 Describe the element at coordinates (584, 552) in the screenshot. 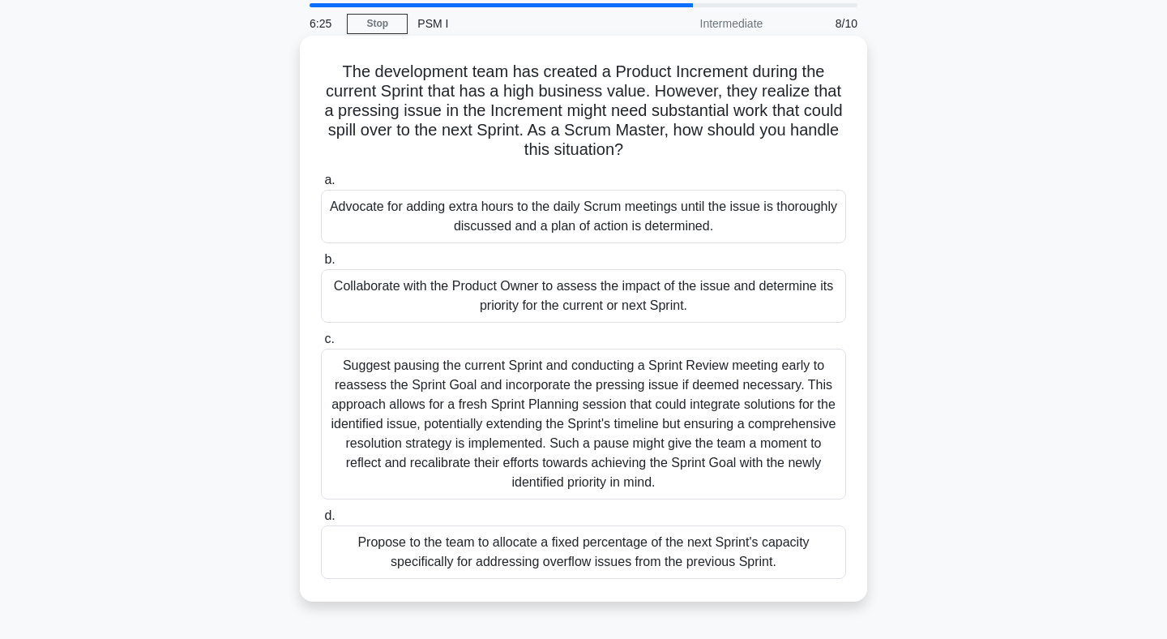

I see `div: Propose to the team to allocate a fixed percentage of the next Sprint's capacity specifically for...` at that location.